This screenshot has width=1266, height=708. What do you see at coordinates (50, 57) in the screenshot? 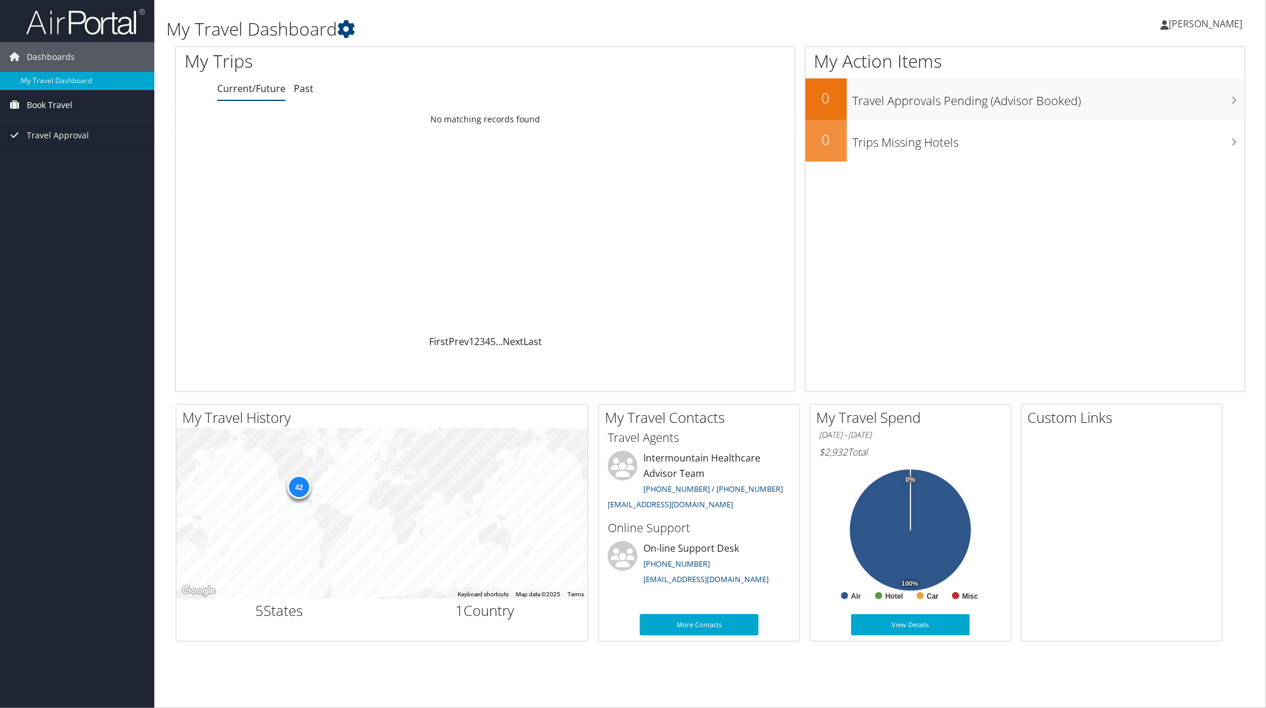
I see `span: Dashboards` at bounding box center [50, 57].